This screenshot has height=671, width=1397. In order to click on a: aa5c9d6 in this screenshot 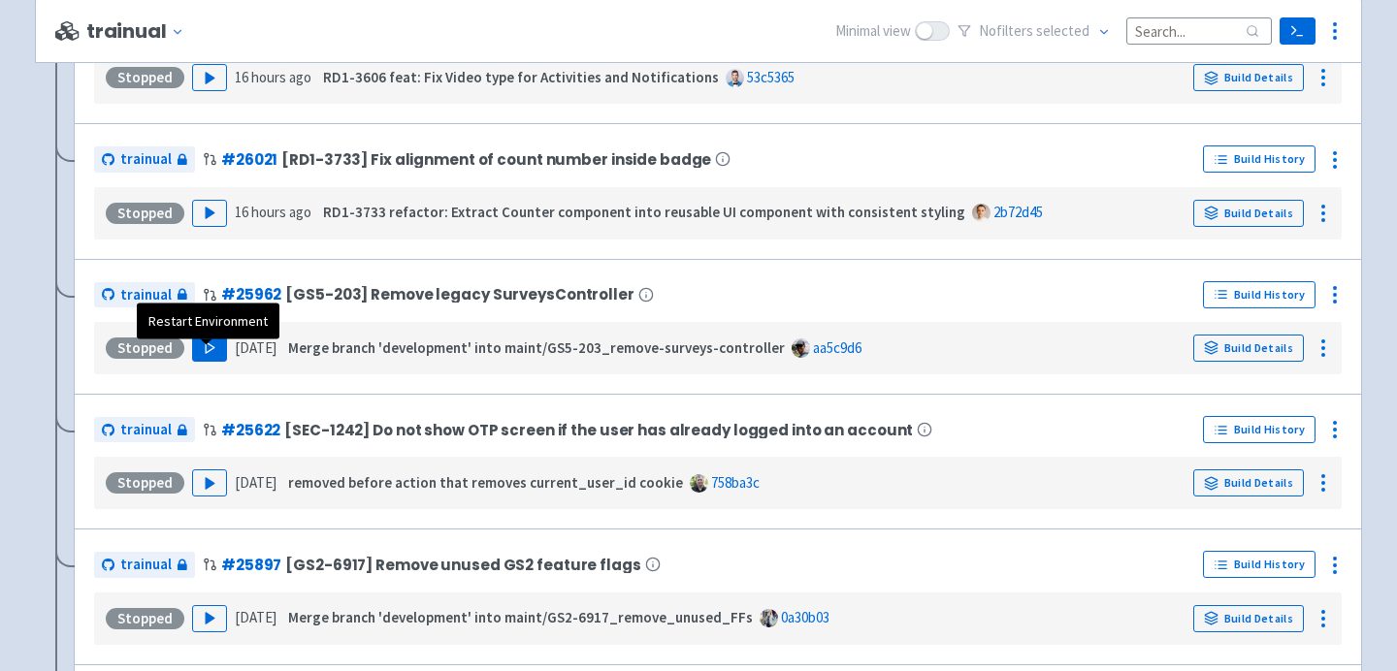, I will do `click(837, 347)`.